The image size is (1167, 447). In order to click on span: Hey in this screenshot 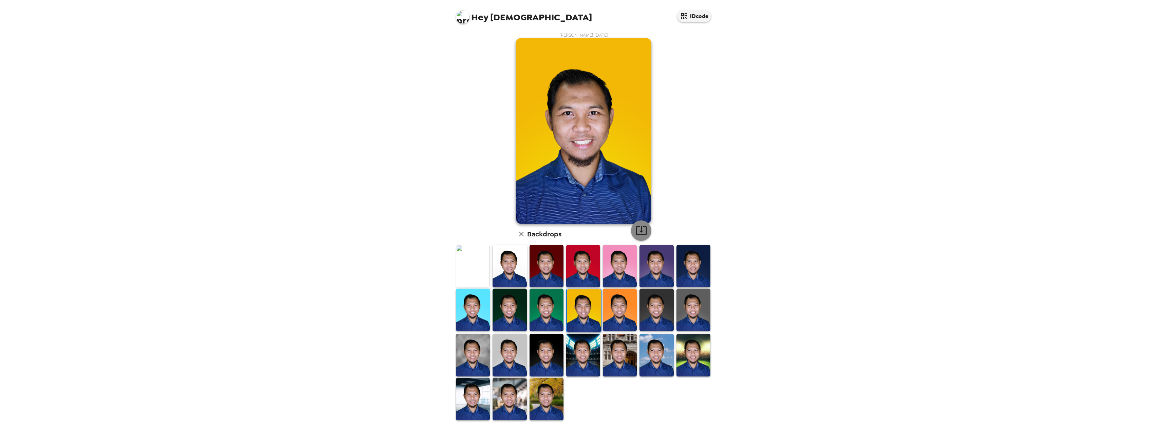, I will do `click(480, 17)`.